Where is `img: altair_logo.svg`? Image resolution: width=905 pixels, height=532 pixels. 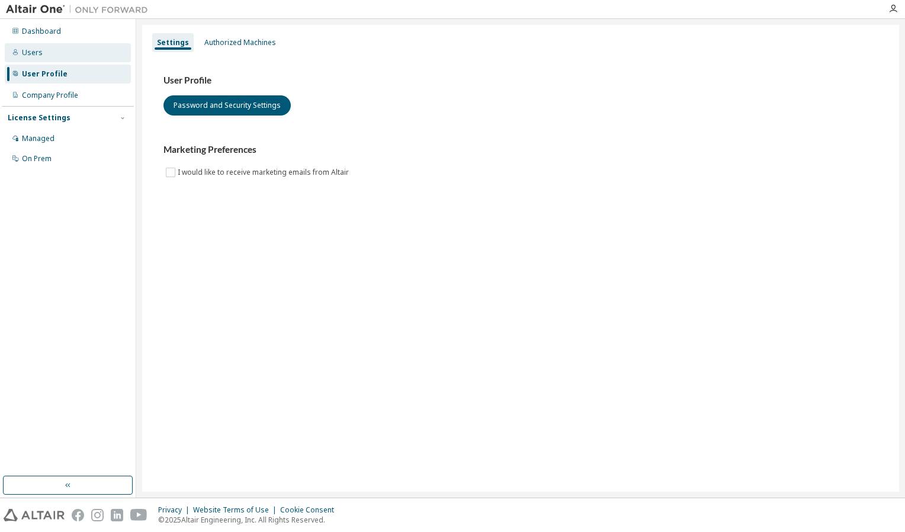
img: altair_logo.svg is located at coordinates (34, 515).